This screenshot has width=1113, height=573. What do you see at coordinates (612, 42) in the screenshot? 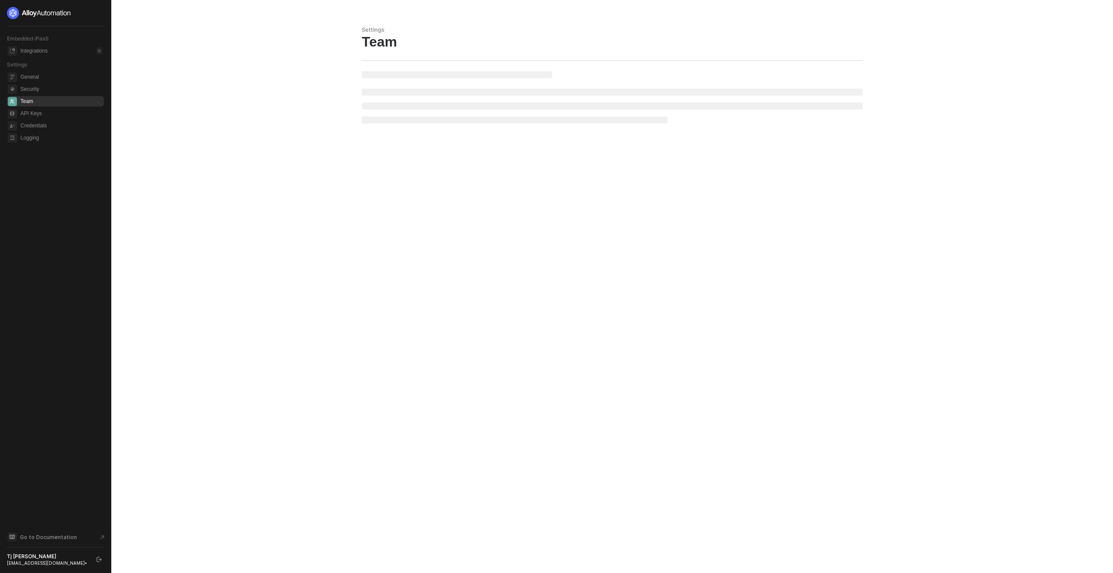
I see `div: Team` at bounding box center [612, 42].